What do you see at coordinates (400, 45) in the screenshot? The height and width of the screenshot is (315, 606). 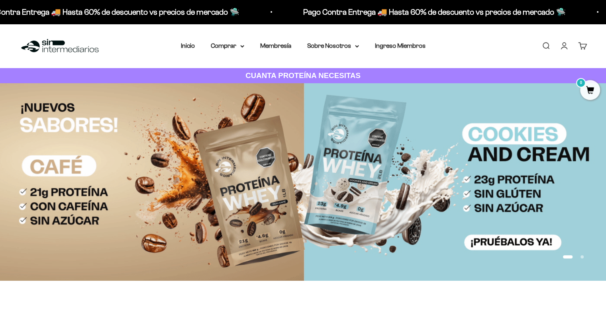 I see `a: Ingreso Miembros` at bounding box center [400, 45].